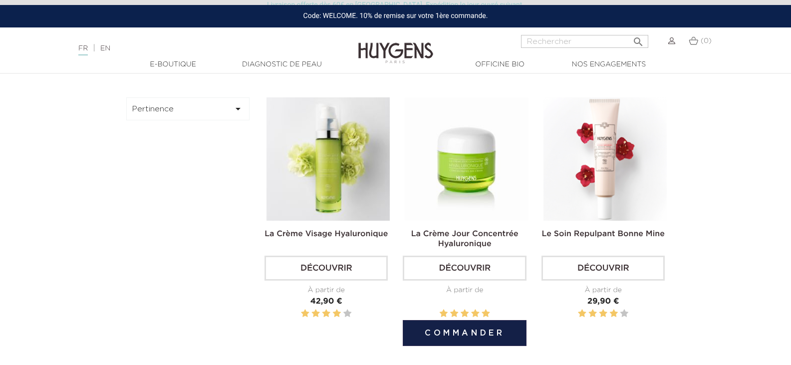 The image size is (791, 365). What do you see at coordinates (464, 333) in the screenshot?
I see `button: Commander` at bounding box center [464, 333].